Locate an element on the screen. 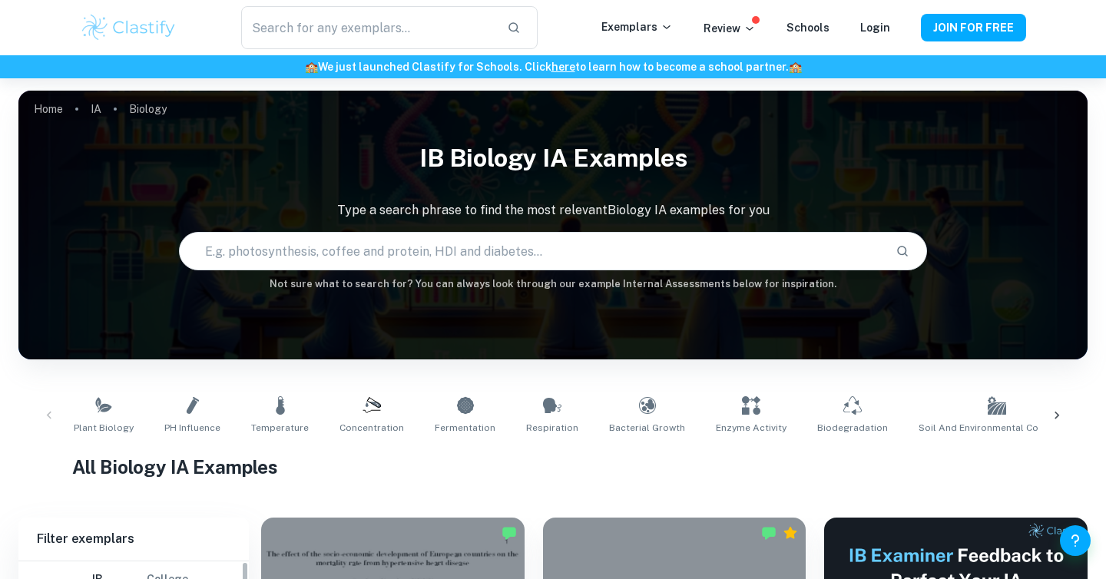 This screenshot has width=1106, height=579. button: Help and Feedback is located at coordinates (1075, 541).